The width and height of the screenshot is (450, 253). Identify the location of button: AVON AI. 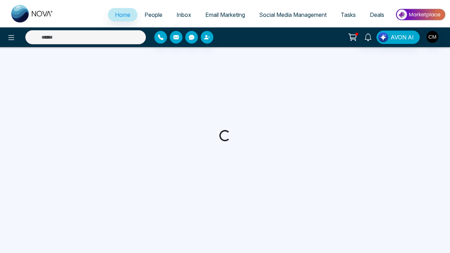
(398, 37).